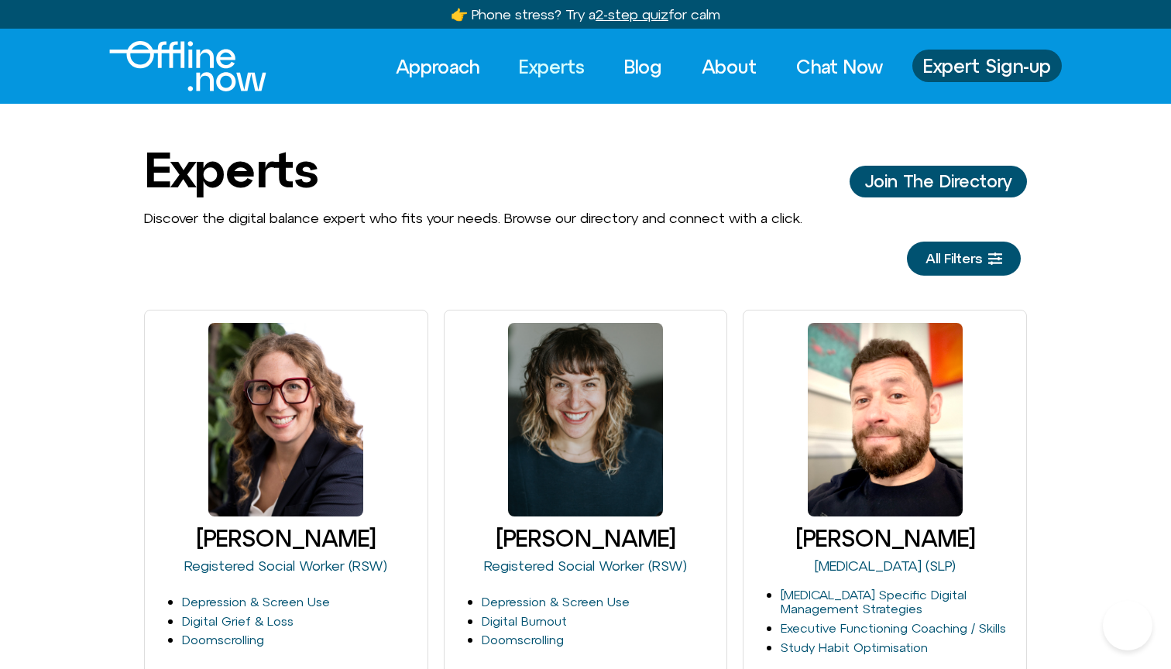 The image size is (1171, 669). What do you see at coordinates (643, 67) in the screenshot?
I see `a: Blog` at bounding box center [643, 67].